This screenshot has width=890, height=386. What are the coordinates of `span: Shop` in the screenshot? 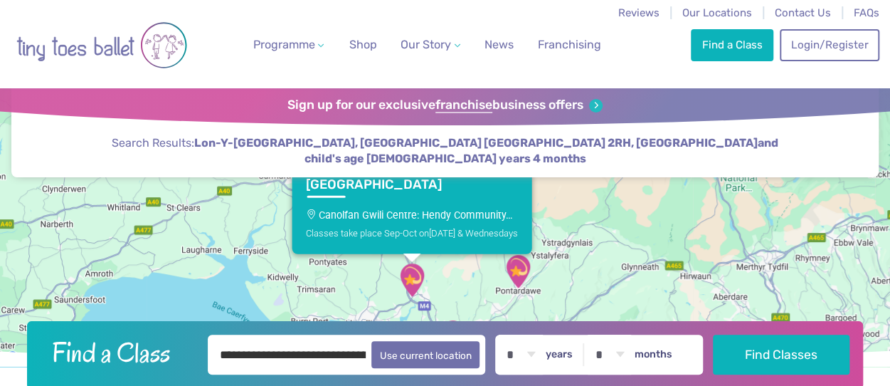 It's located at (363, 44).